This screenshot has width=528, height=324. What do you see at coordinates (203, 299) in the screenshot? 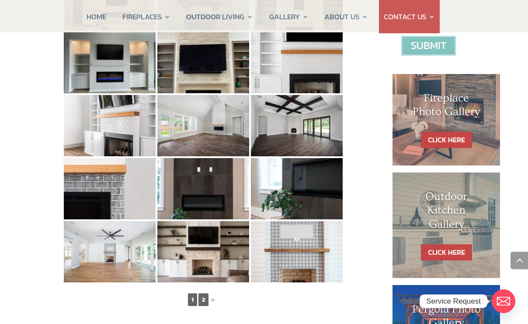
I see `a: 2` at bounding box center [203, 299].